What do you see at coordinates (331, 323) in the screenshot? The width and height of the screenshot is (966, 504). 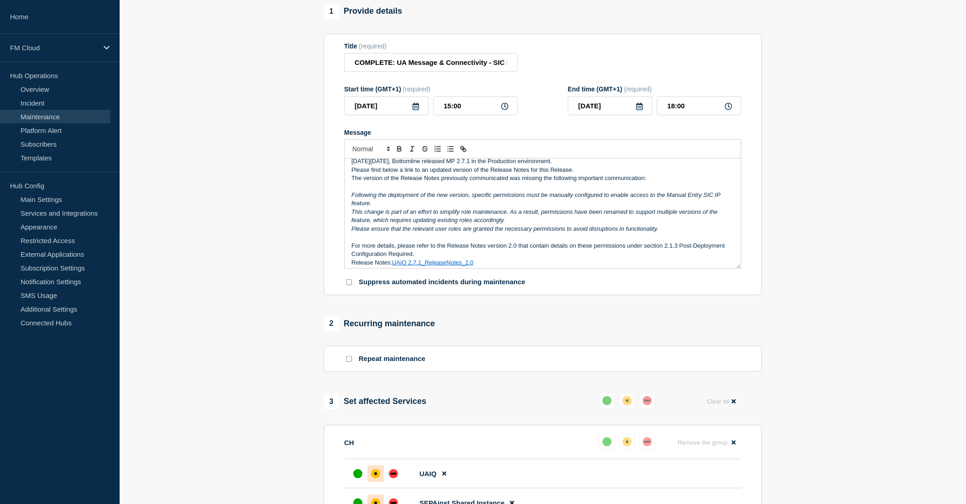 I see `span: 2` at bounding box center [331, 323].